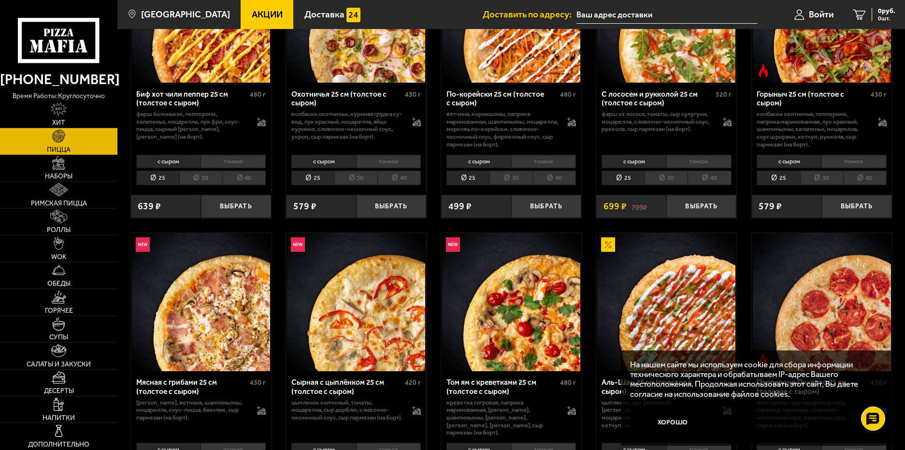 The height and width of the screenshot is (450, 905). Describe the element at coordinates (608, 244) in the screenshot. I see `img: Акционный` at that location.